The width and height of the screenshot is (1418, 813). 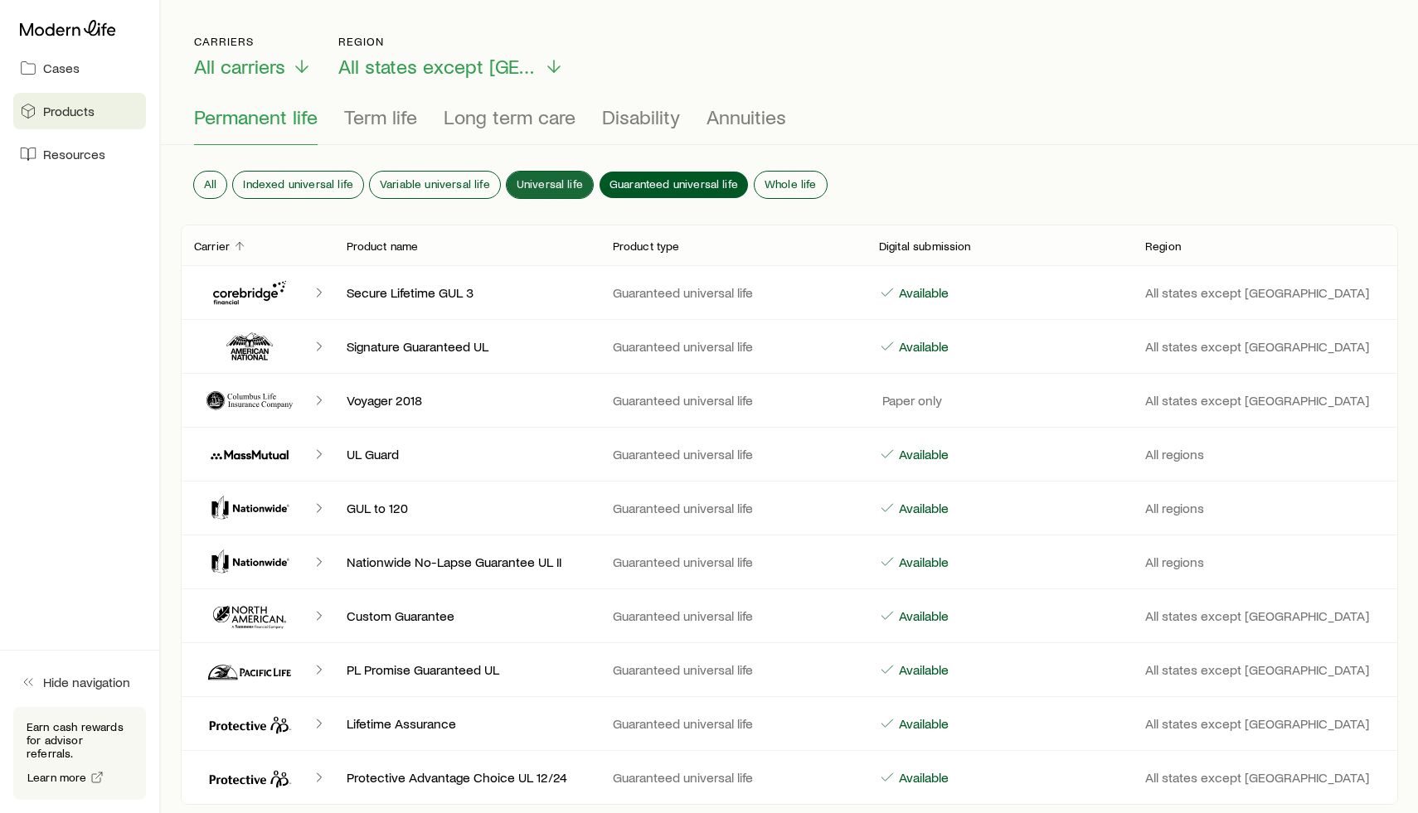 What do you see at coordinates (746, 117) in the screenshot?
I see `span: Annuities` at bounding box center [746, 117].